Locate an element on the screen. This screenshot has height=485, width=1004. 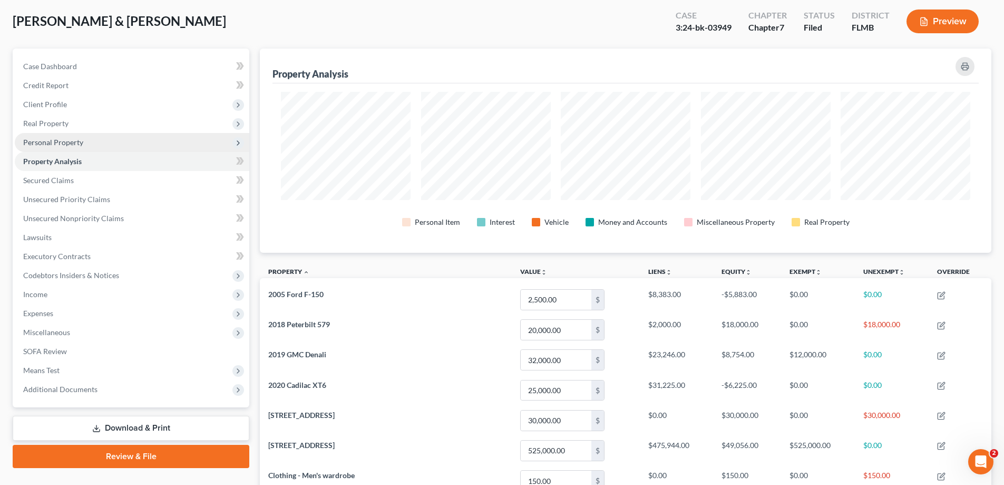
div: Case is located at coordinates (704, 15).